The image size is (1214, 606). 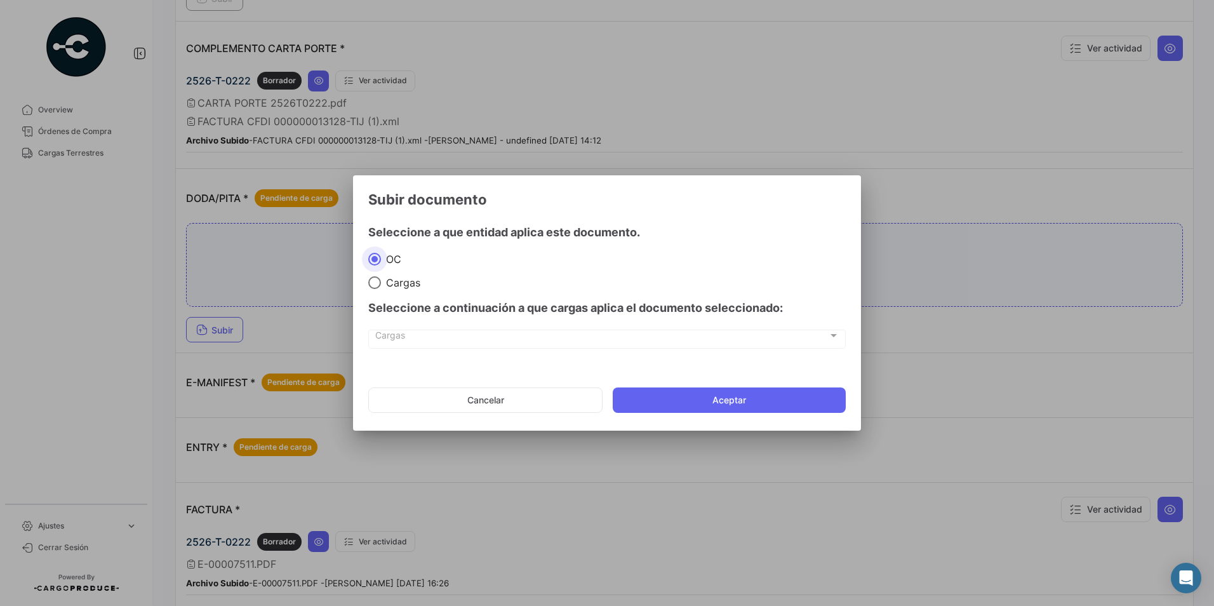 I want to click on h4: Seleccione a continuación a que cargas aplica el documento seleccionado:, so click(x=607, y=308).